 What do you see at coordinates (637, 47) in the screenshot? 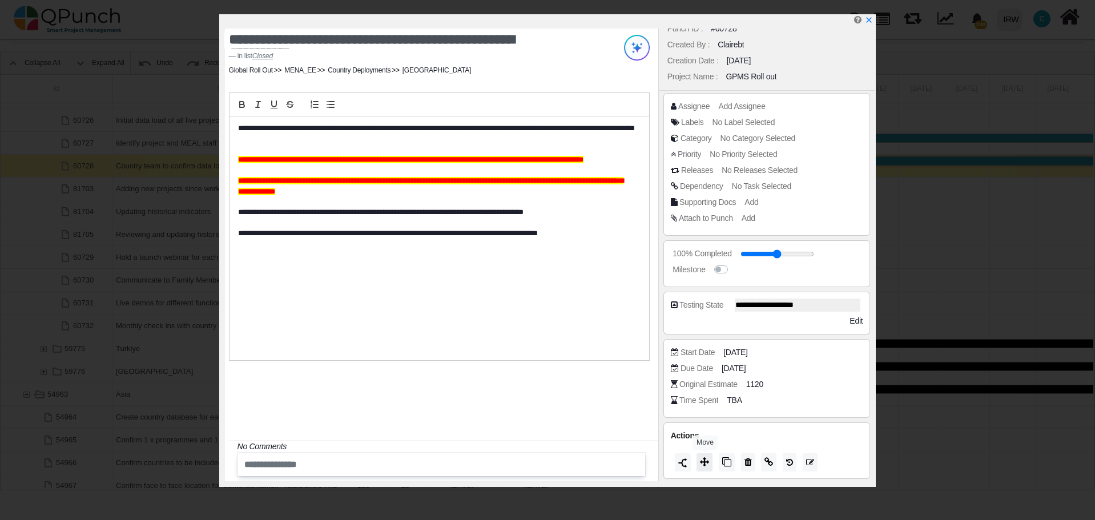
I see `img: Try writing with AI` at bounding box center [637, 47].